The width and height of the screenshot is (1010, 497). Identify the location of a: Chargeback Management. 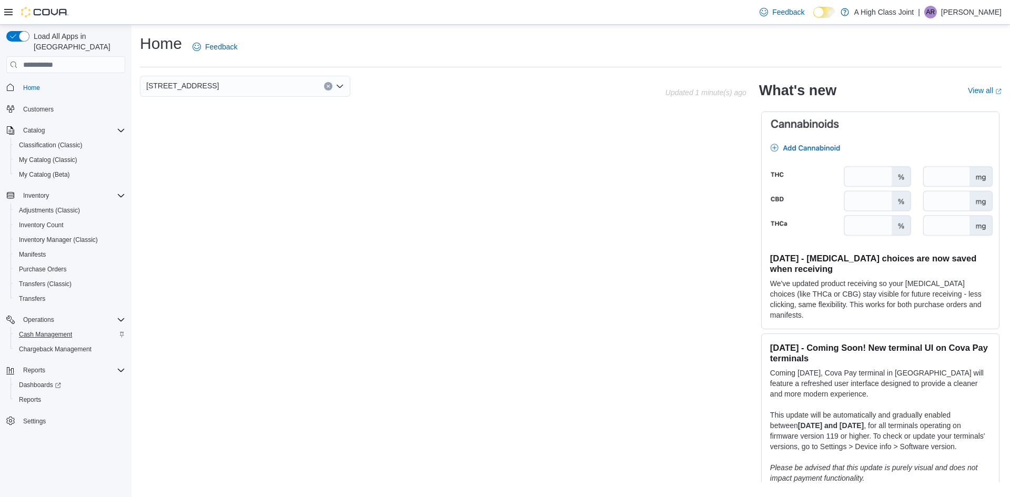
(55, 349).